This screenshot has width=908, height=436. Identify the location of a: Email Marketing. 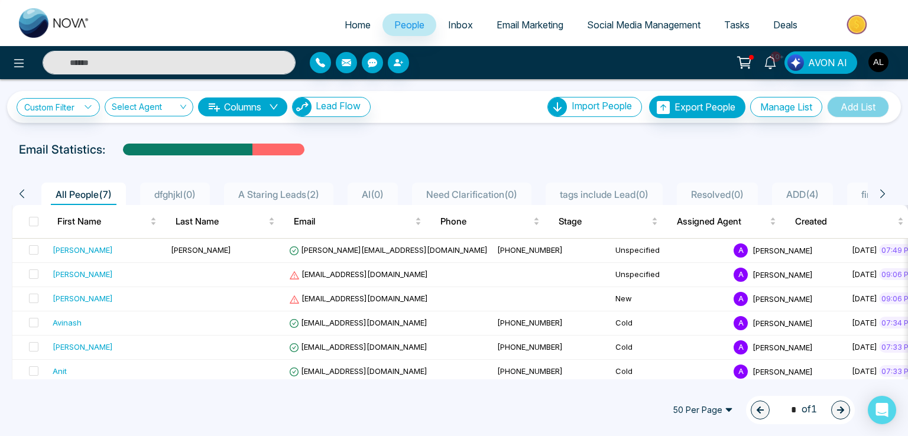
(530, 25).